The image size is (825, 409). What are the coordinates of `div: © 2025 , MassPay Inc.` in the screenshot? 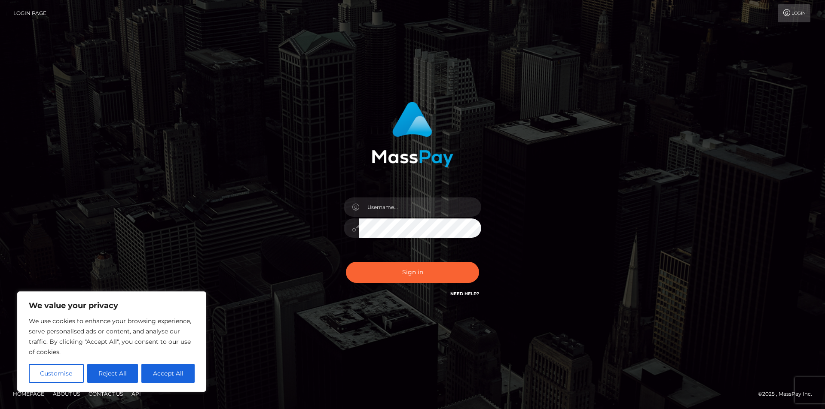 It's located at (788, 394).